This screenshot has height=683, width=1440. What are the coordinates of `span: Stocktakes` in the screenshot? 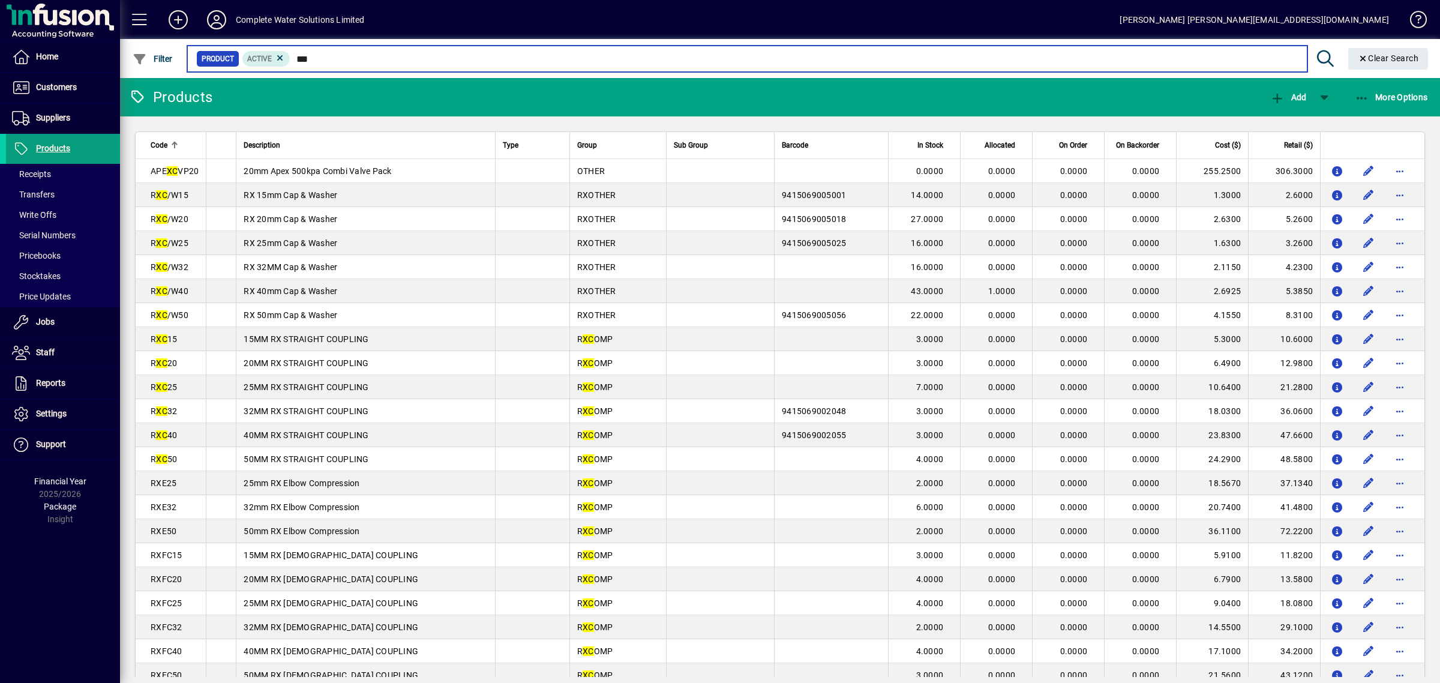 It's located at (36, 276).